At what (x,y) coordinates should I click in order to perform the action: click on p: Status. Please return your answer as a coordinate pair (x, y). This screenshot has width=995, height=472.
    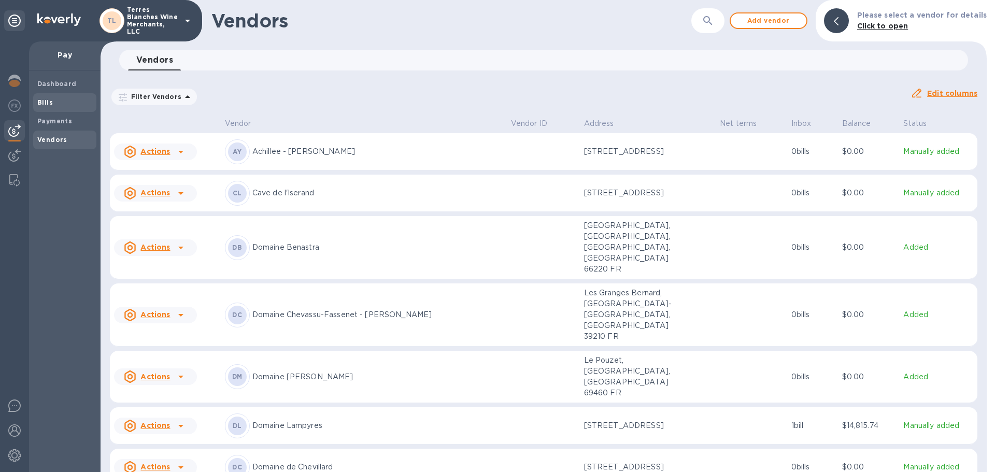
    Looking at the image, I should click on (914, 123).